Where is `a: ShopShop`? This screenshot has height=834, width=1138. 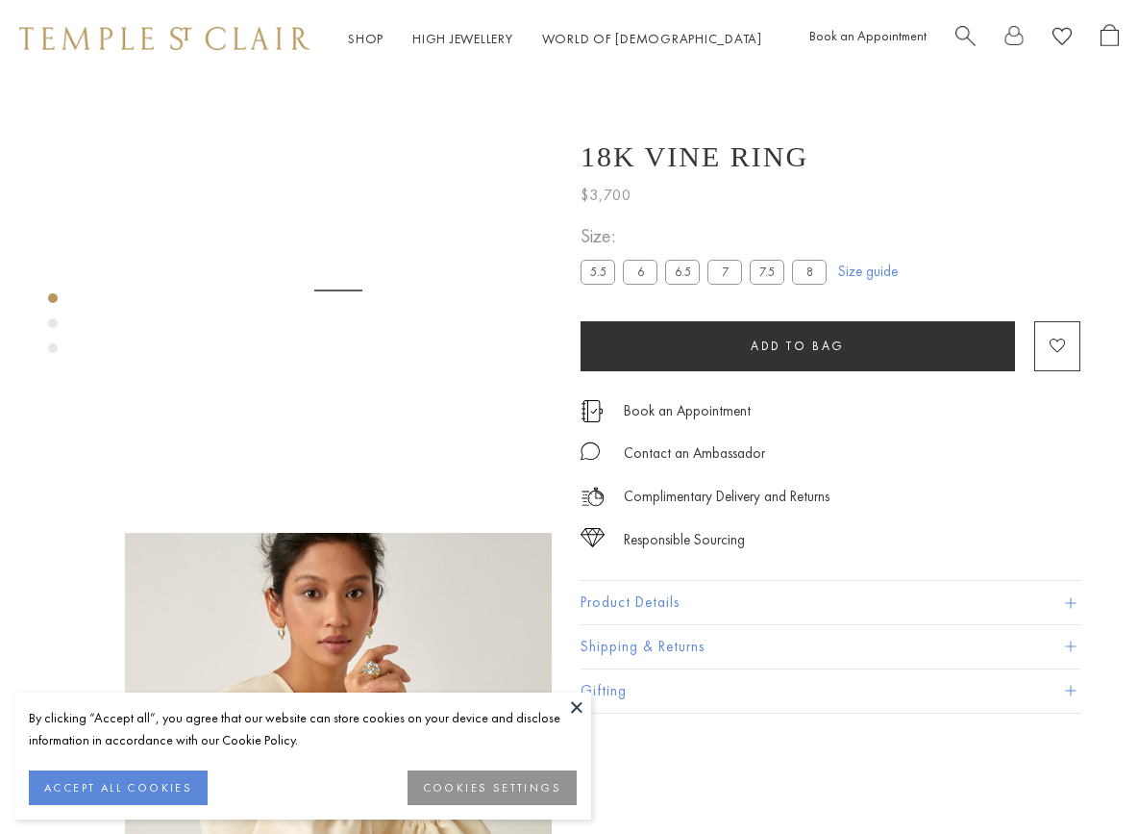 a: ShopShop is located at coordinates (365, 38).